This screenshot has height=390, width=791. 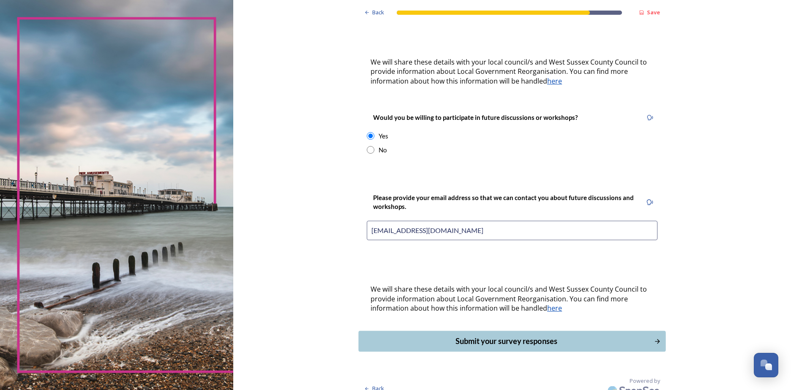 I want to click on strong: Would you be willing to participate in future discussions or workshops?, so click(x=475, y=117).